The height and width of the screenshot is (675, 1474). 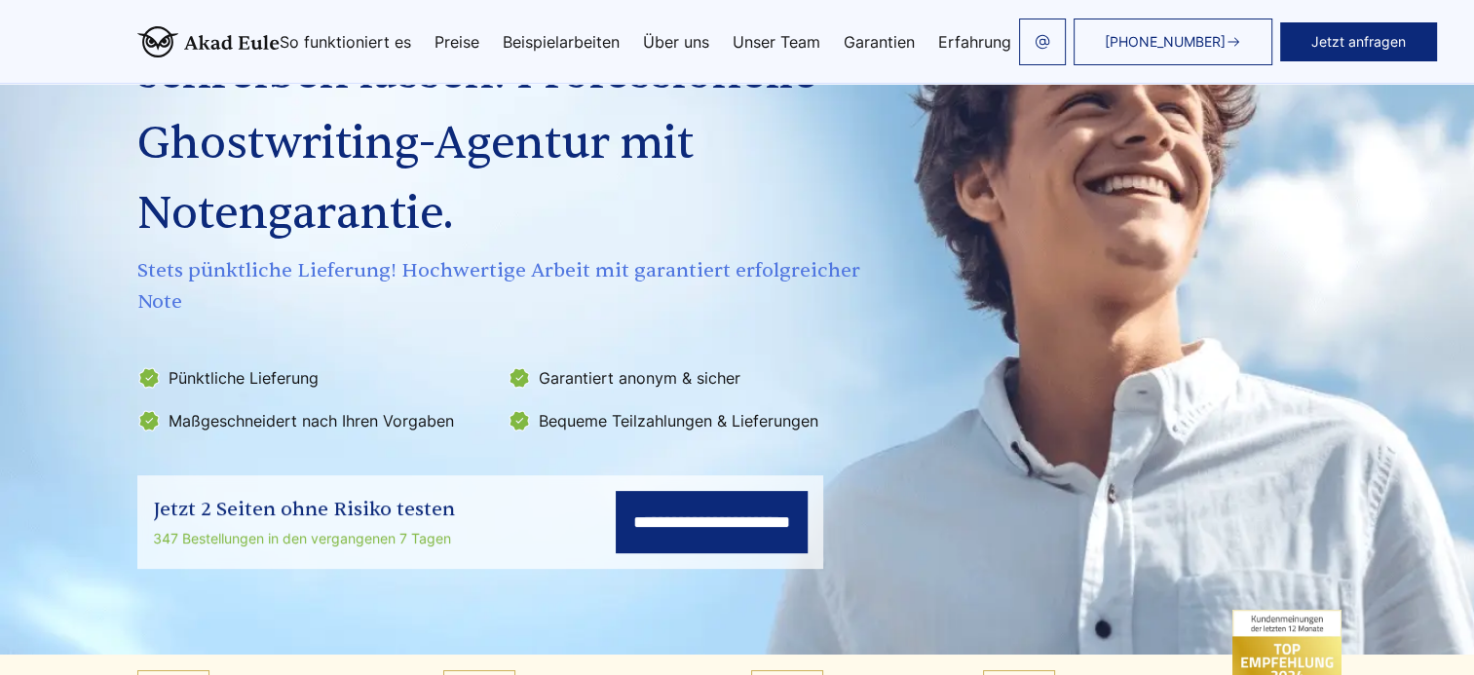 What do you see at coordinates (304, 539) in the screenshot?
I see `div: 347 Bestellungen in den vergangenen 7 Tagen` at bounding box center [304, 539].